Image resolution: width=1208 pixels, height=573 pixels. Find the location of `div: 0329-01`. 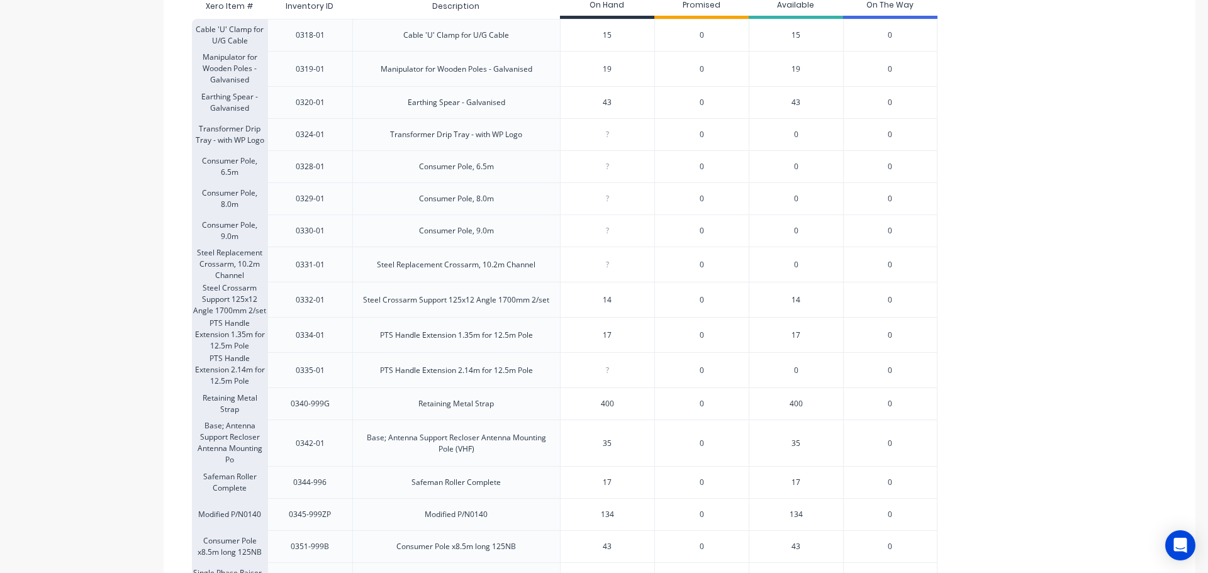

div: 0329-01 is located at coordinates (310, 199).